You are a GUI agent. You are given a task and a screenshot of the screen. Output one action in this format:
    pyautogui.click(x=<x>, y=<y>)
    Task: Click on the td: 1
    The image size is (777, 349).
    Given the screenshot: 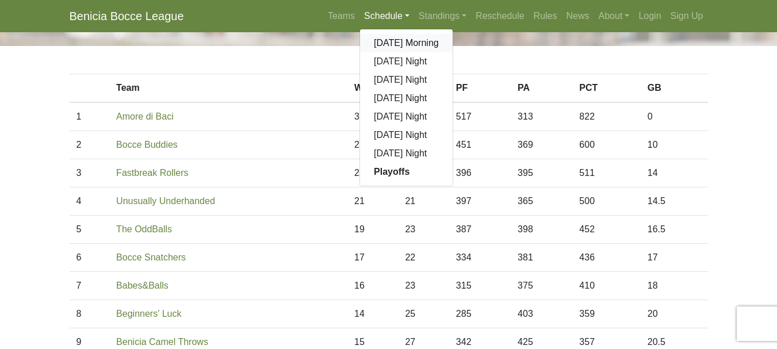 What is the action you would take?
    pyautogui.click(x=90, y=117)
    